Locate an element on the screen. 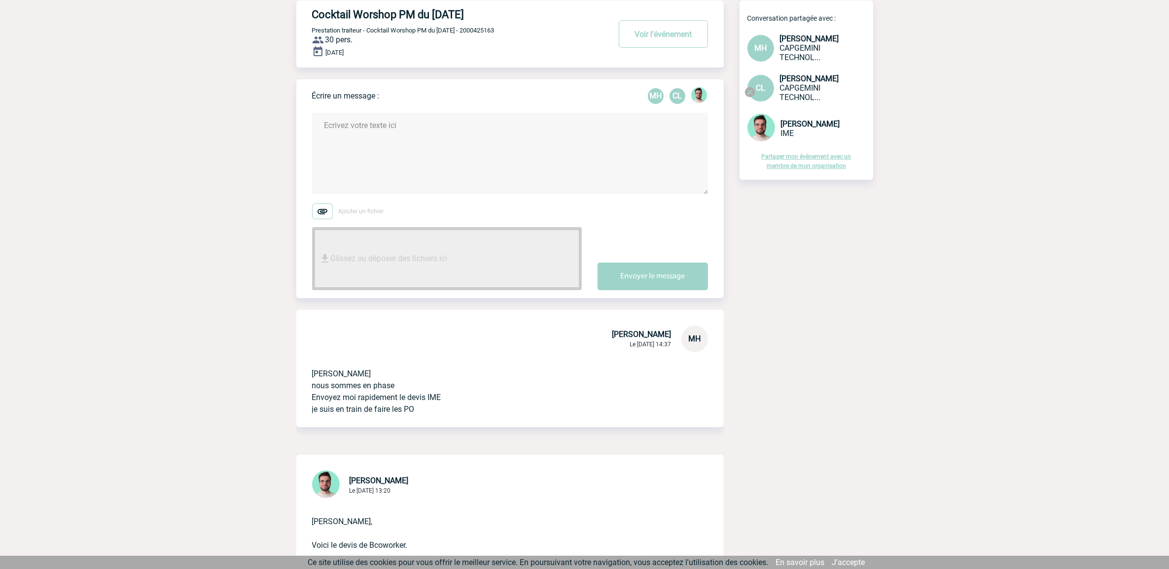  a: En savoir plus is located at coordinates (800, 562).